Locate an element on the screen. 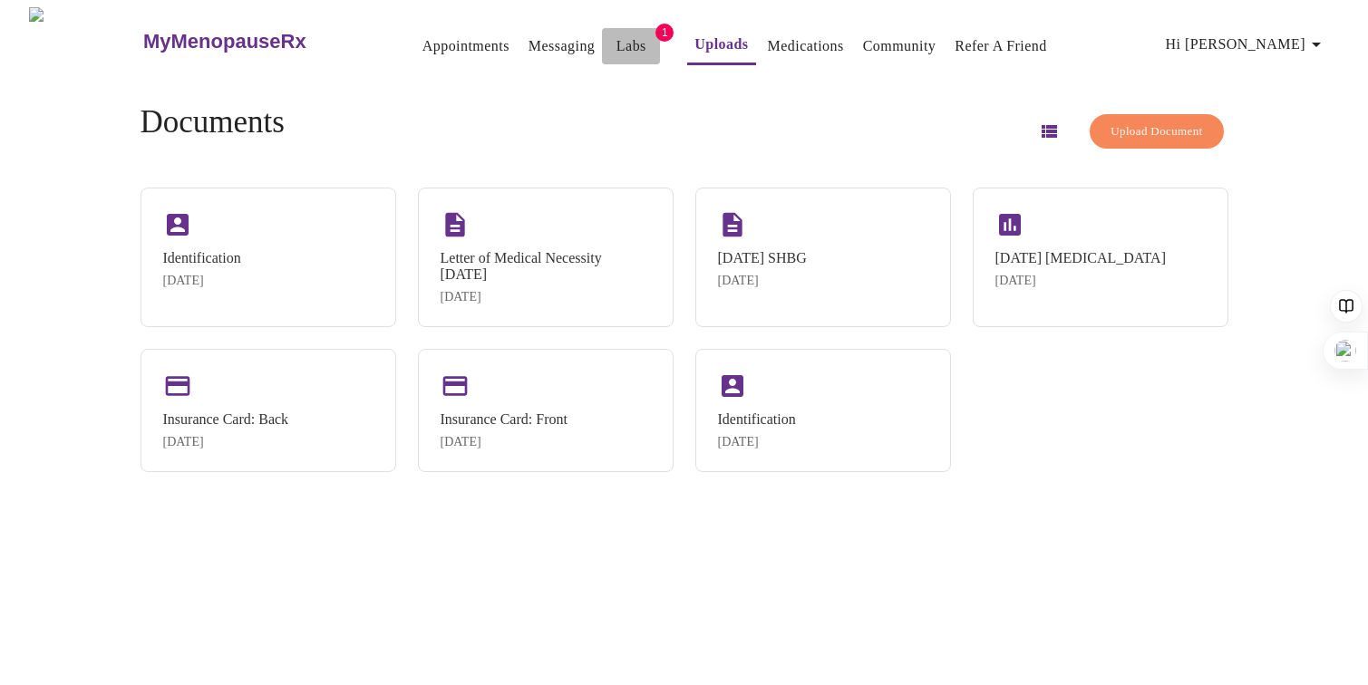 This screenshot has height=685, width=1368. h3: MyMenopauseRx is located at coordinates (225, 42).